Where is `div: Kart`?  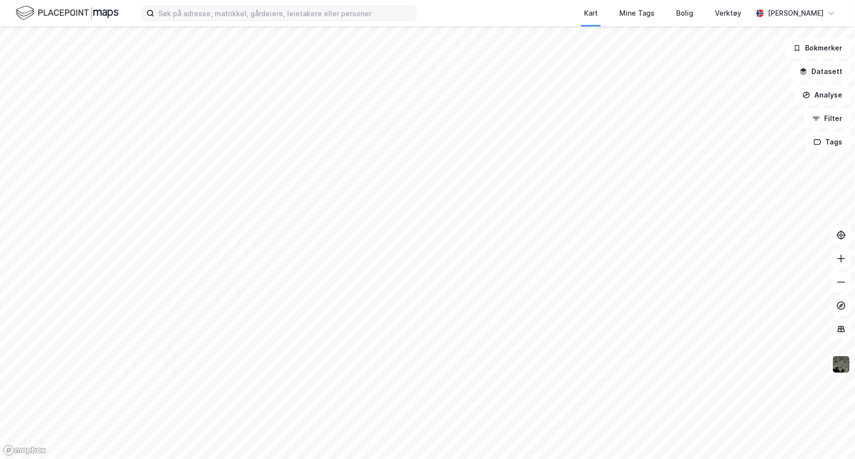 div: Kart is located at coordinates (591, 13).